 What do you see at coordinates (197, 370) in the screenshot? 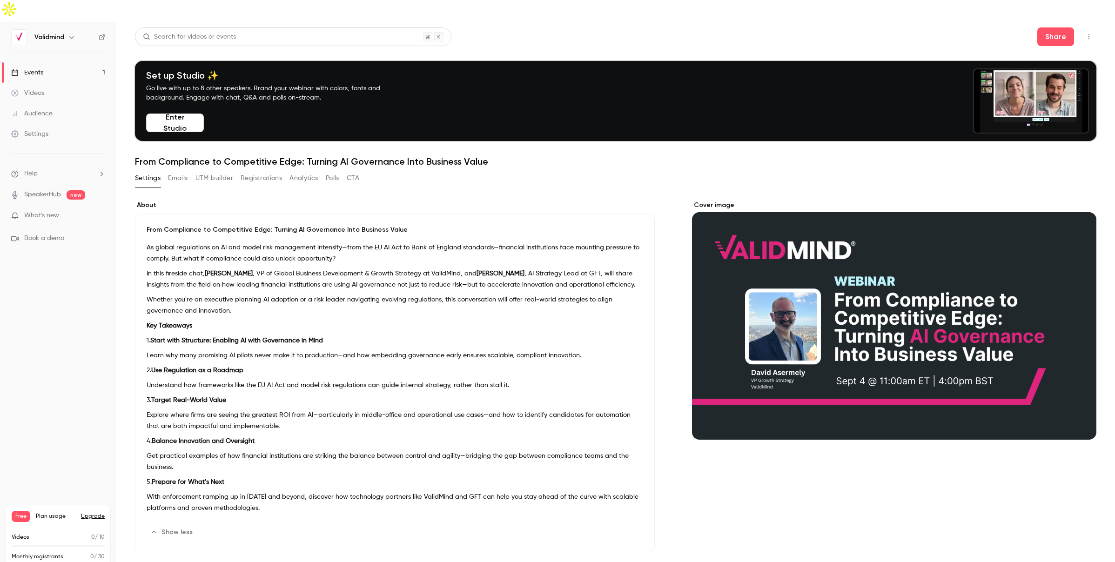
I see `strong: Use Regulation as a Roadmap` at bounding box center [197, 370].